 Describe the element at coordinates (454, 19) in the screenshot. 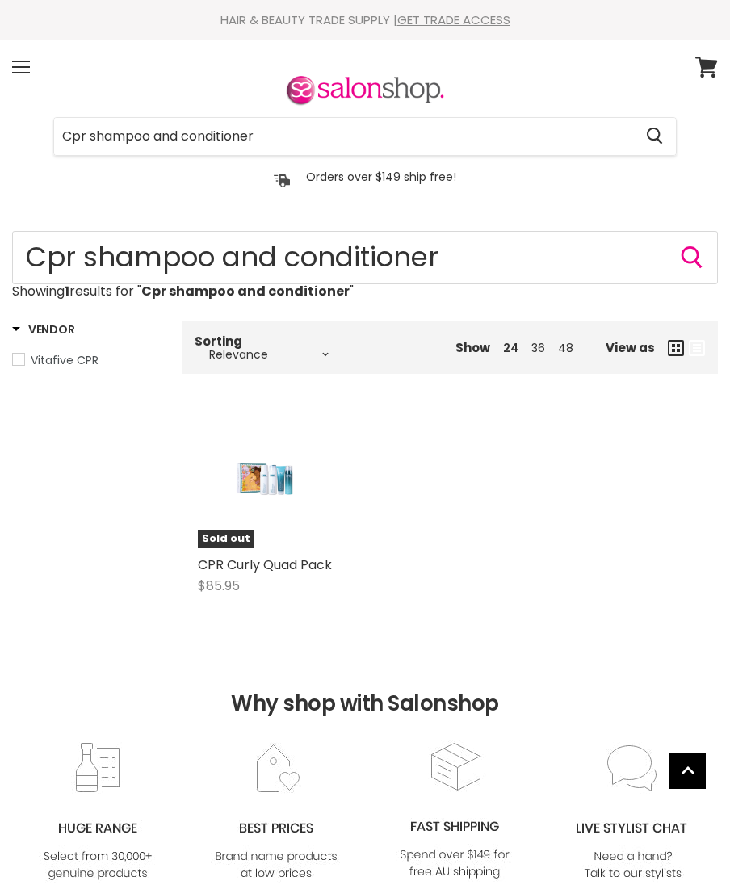

I see `a: GET TRADE ACCESS` at that location.